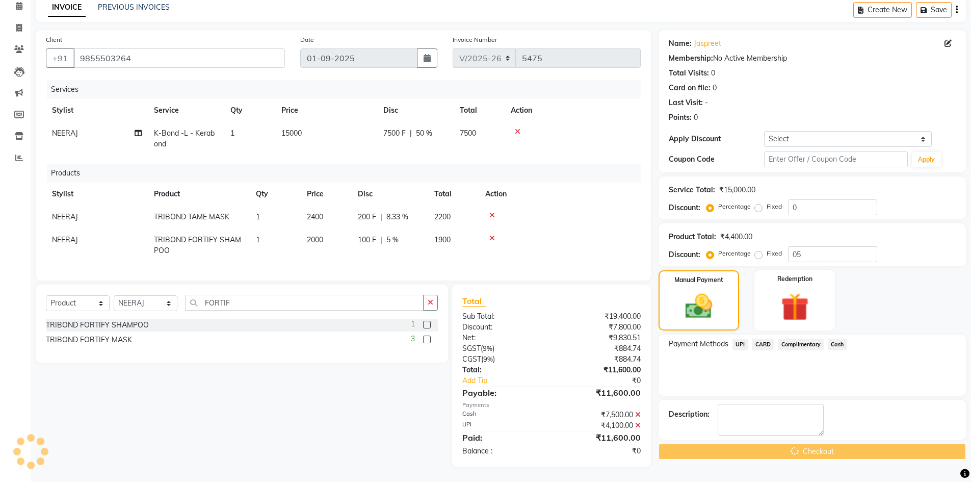 This screenshot has width=971, height=482. I want to click on label: Date, so click(307, 40).